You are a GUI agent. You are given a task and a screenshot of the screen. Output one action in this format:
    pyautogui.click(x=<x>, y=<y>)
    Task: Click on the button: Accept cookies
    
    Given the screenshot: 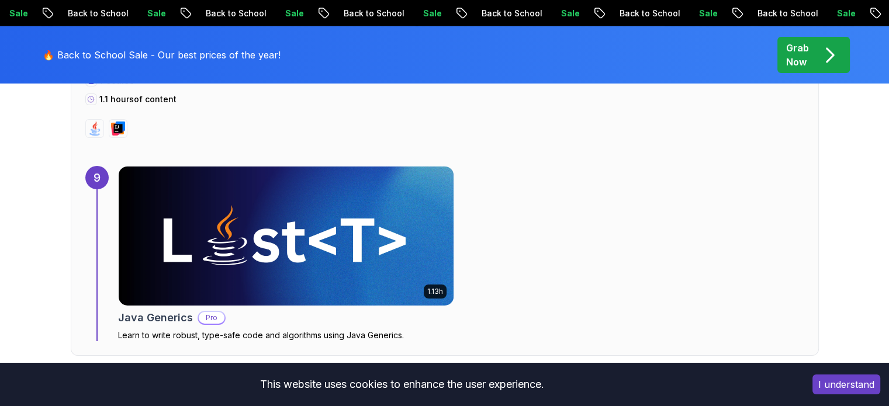 What is the action you would take?
    pyautogui.click(x=846, y=385)
    